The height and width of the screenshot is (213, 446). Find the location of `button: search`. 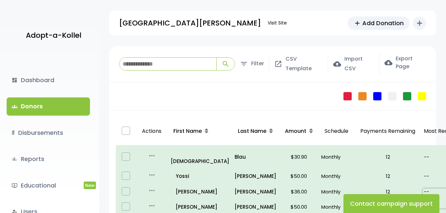

button: search is located at coordinates (225, 64).